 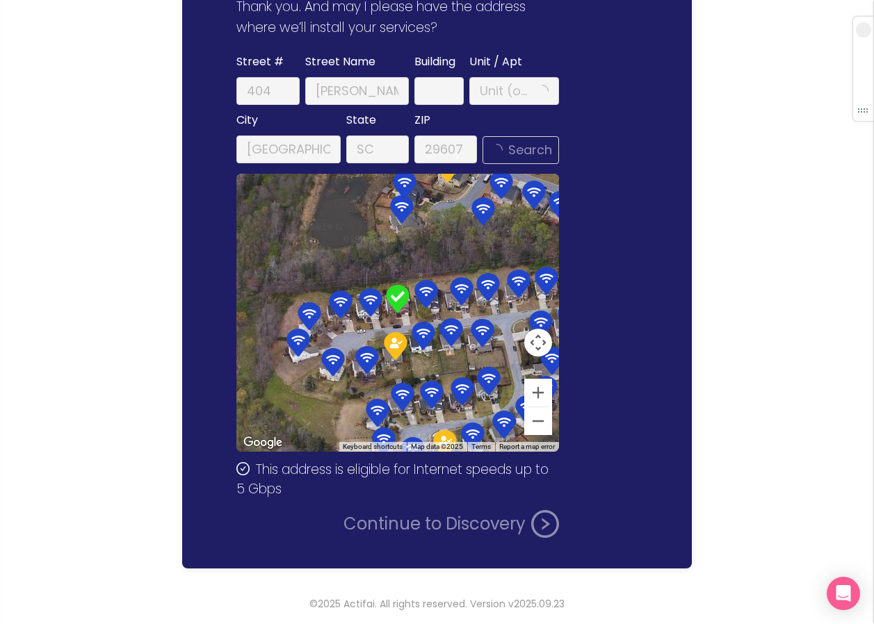 What do you see at coordinates (357, 91) in the screenshot?
I see `input: Tanner Chase Way` at bounding box center [357, 91].